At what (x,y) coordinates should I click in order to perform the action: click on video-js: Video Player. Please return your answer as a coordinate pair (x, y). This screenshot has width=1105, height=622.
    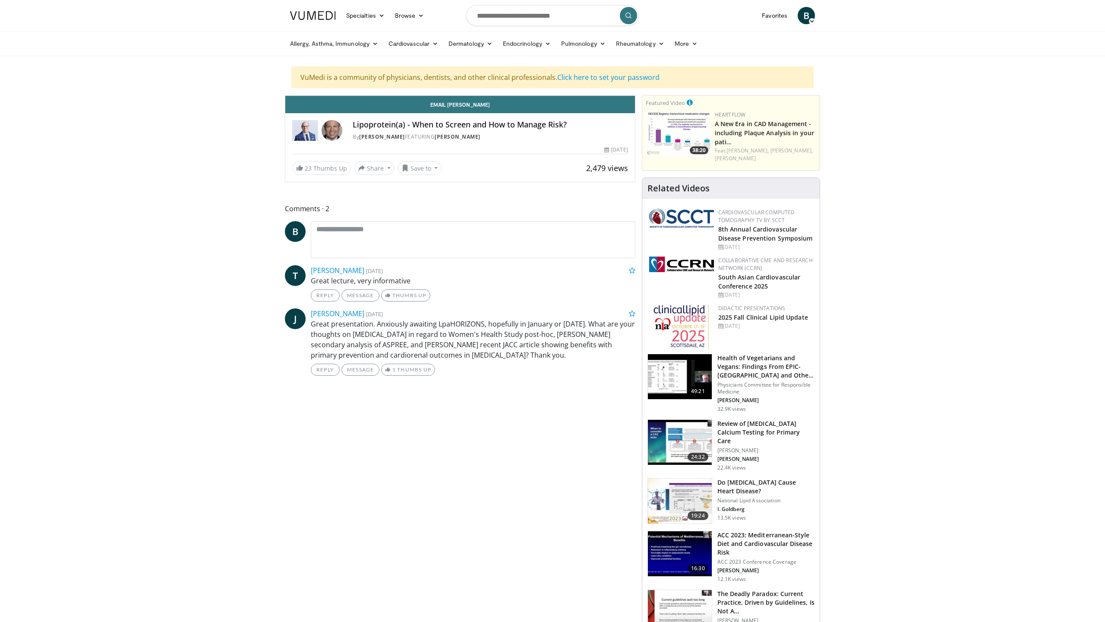
    Looking at the image, I should click on (460, 95).